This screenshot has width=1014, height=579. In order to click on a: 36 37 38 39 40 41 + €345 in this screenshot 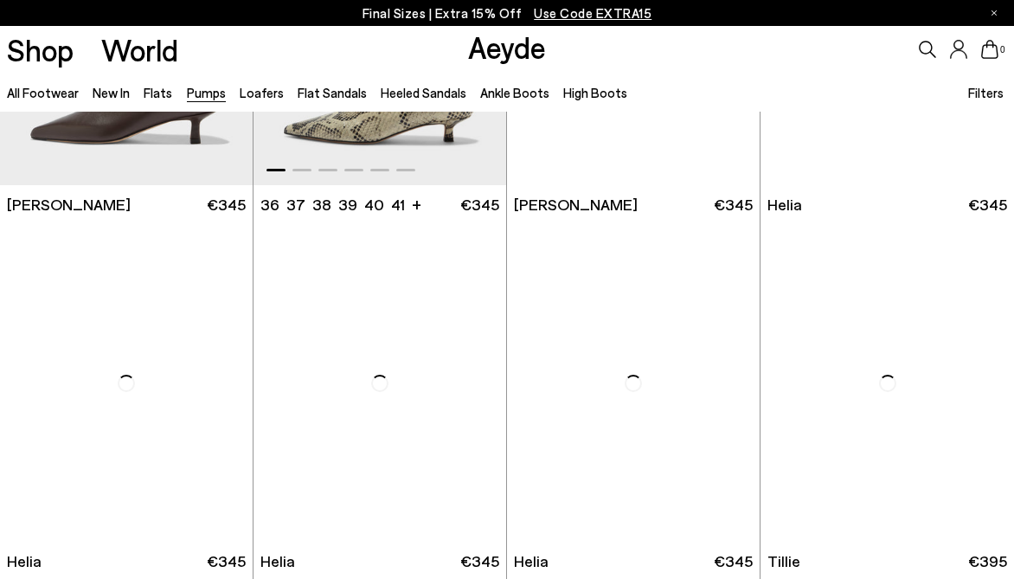, I will do `click(380, 204)`.